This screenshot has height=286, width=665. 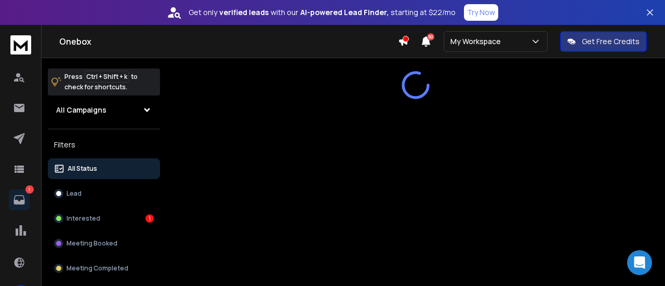 What do you see at coordinates (83, 219) in the screenshot?
I see `p: Interested` at bounding box center [83, 219].